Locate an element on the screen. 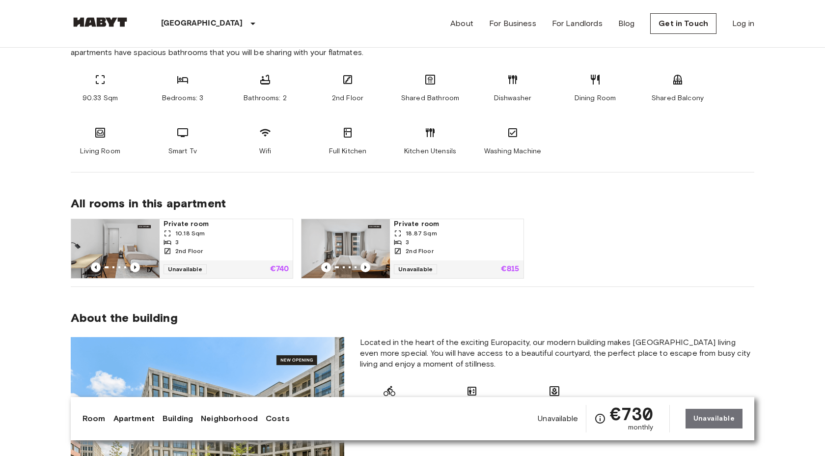 This screenshot has width=825, height=456. a: Room is located at coordinates (94, 418).